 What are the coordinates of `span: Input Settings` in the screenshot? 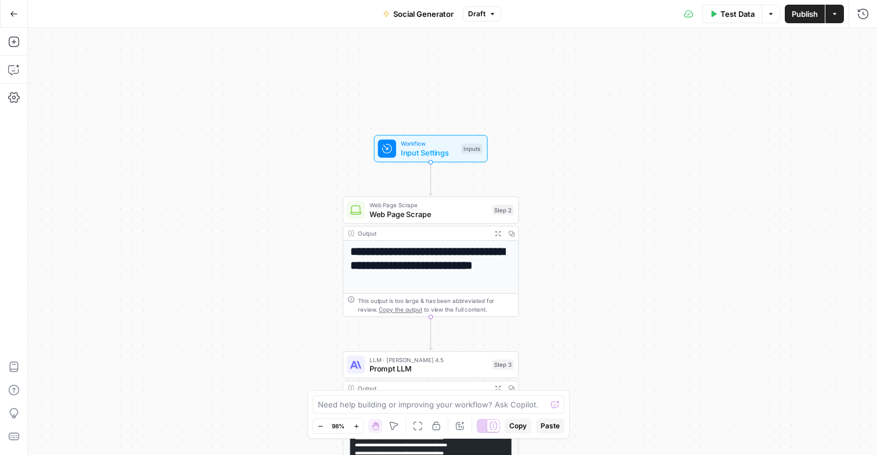 It's located at (429, 153).